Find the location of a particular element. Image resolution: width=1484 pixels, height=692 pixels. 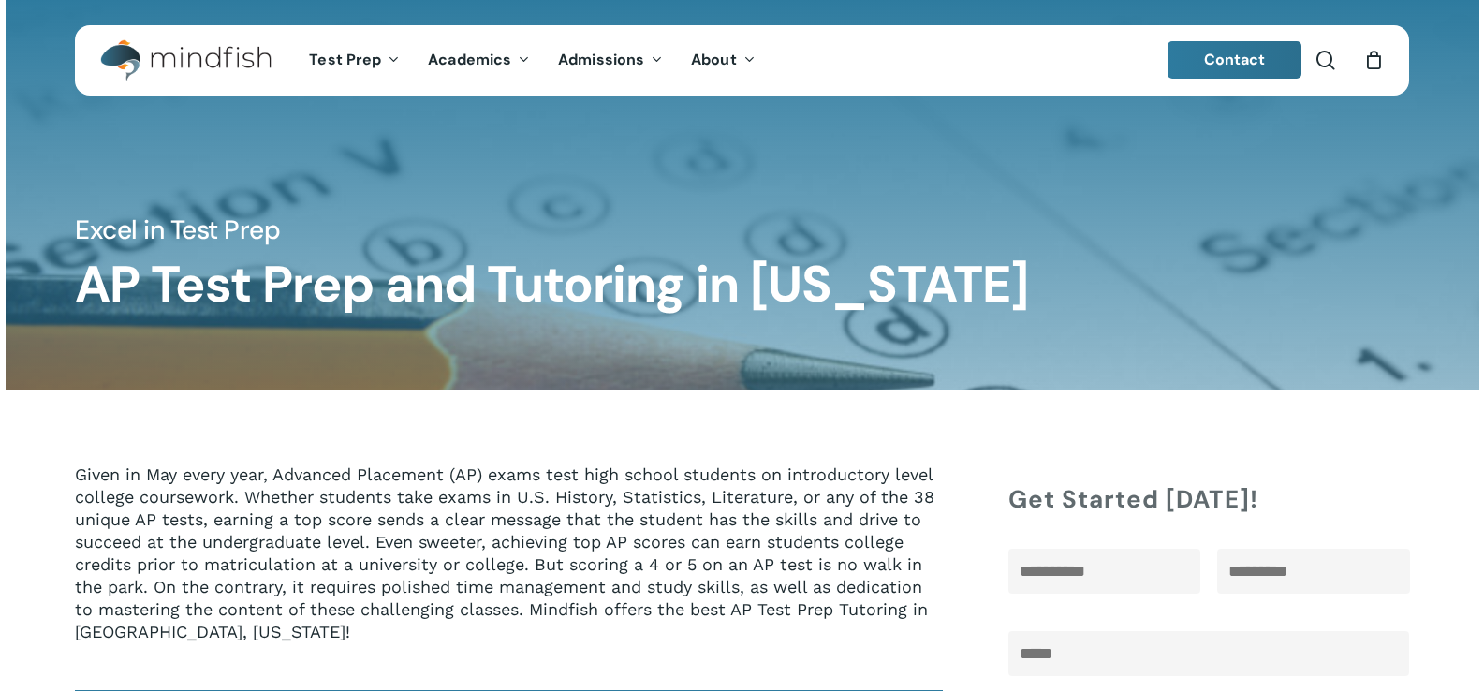

p: Given in May every year, Advanced Placement (AP) exams test high school students on introductory ... is located at coordinates (508, 553).